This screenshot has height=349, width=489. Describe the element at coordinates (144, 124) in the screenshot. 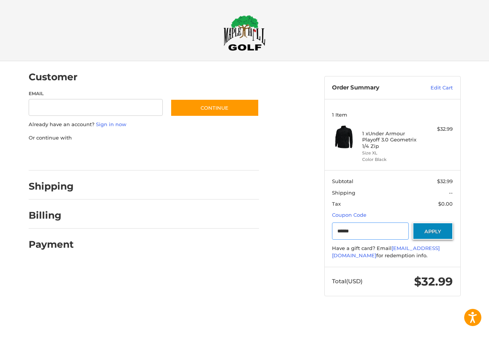

I see `p: Already have an account?` at that location.